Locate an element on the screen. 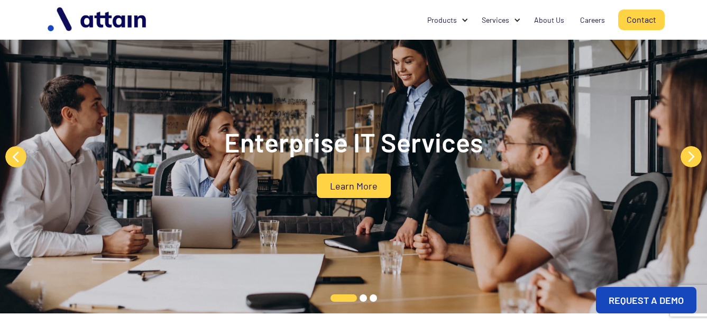  div: About Us is located at coordinates (549, 20).